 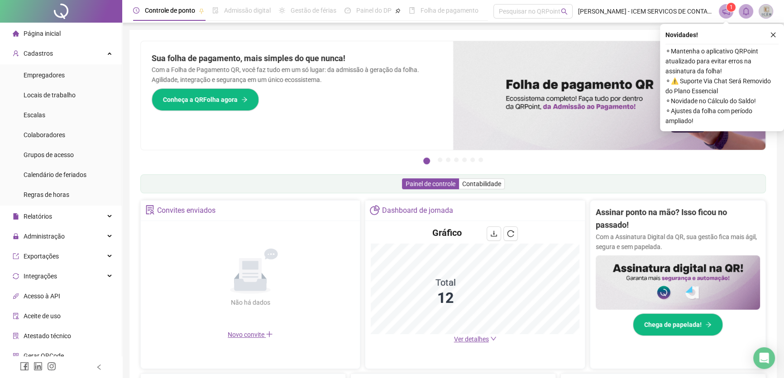 What do you see at coordinates (186, 210) in the screenshot?
I see `div: Convites enviados` at bounding box center [186, 210].